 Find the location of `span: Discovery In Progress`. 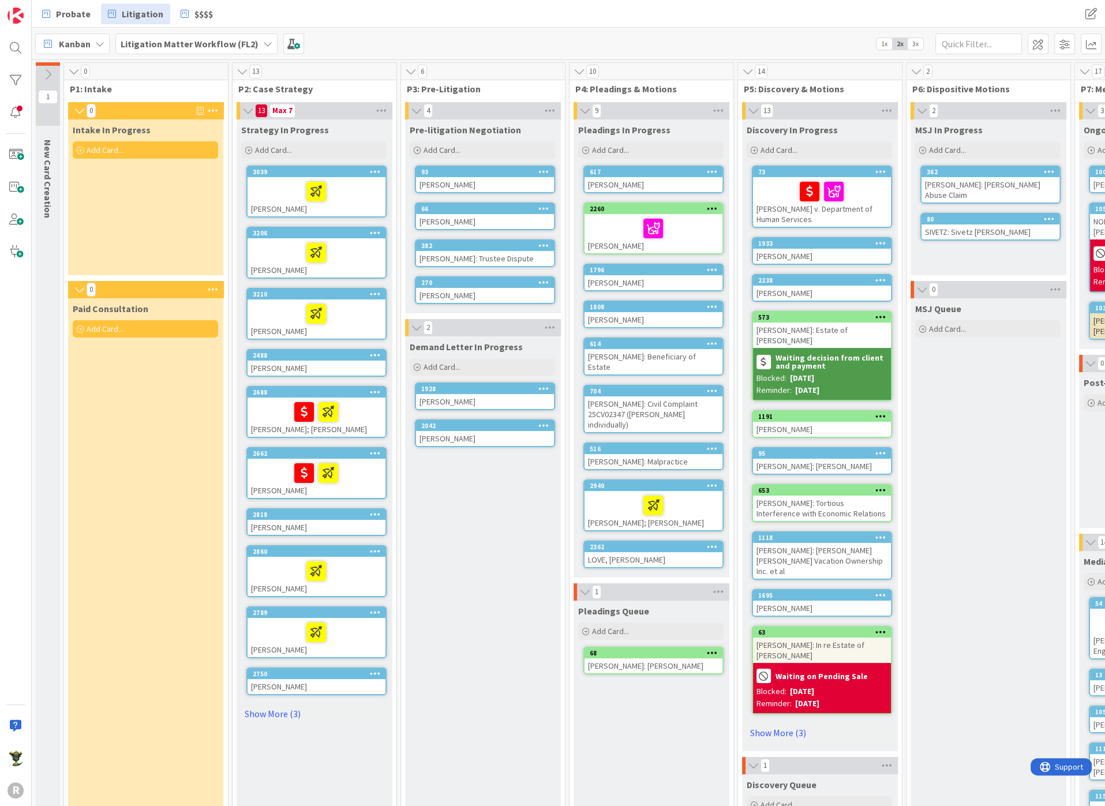

span: Discovery In Progress is located at coordinates (792, 130).